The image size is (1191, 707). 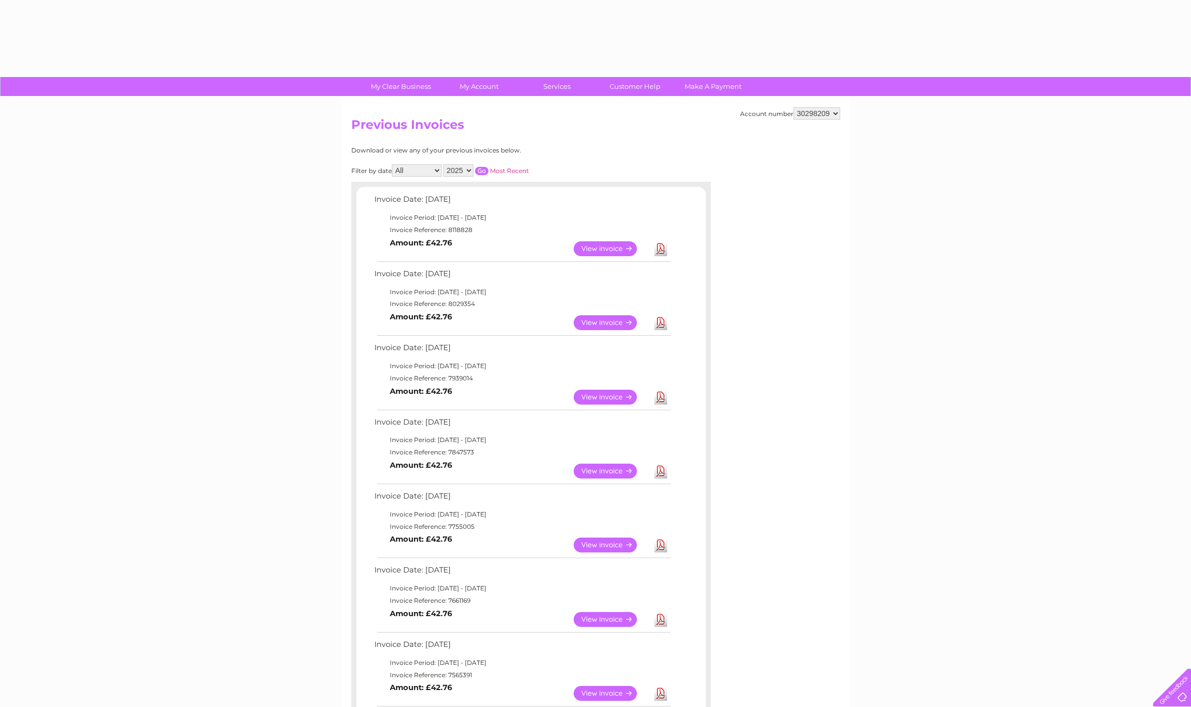 What do you see at coordinates (522, 675) in the screenshot?
I see `td: Invoice Reference: 7565391` at bounding box center [522, 675].